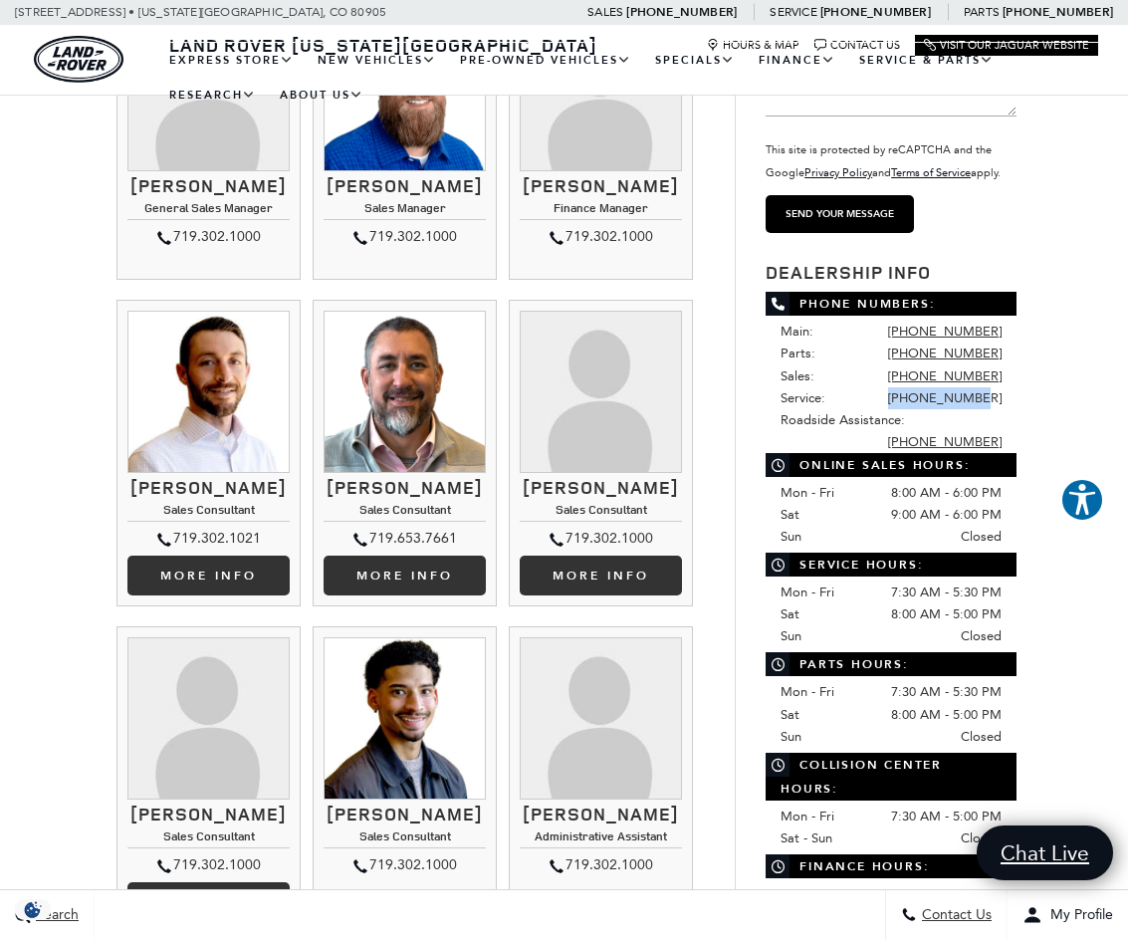  I want to click on aside: Accessibility Help Desk, so click(1082, 502).